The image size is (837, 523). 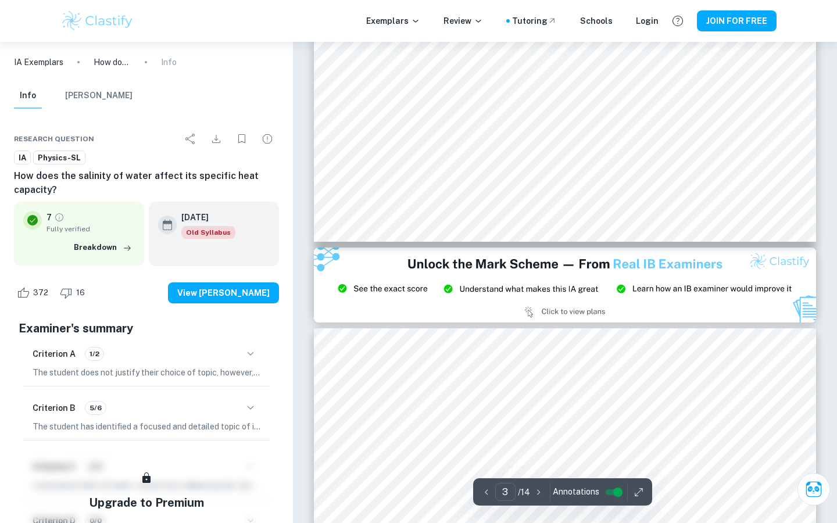 What do you see at coordinates (49, 217) in the screenshot?
I see `p: 7` at bounding box center [49, 217].